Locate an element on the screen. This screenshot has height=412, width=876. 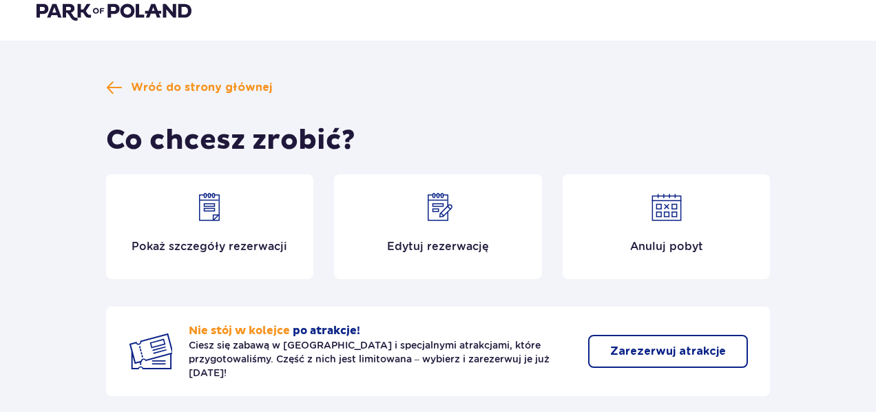
img: Two tickets icon is located at coordinates (150, 351).